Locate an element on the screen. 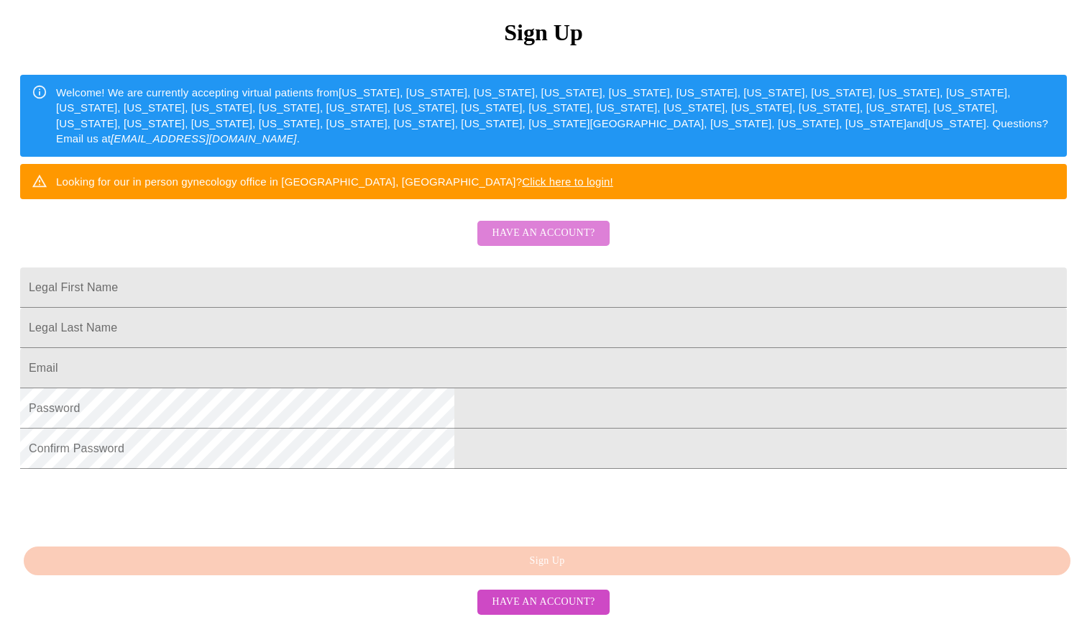  h3: Sign Up is located at coordinates (544, 32).